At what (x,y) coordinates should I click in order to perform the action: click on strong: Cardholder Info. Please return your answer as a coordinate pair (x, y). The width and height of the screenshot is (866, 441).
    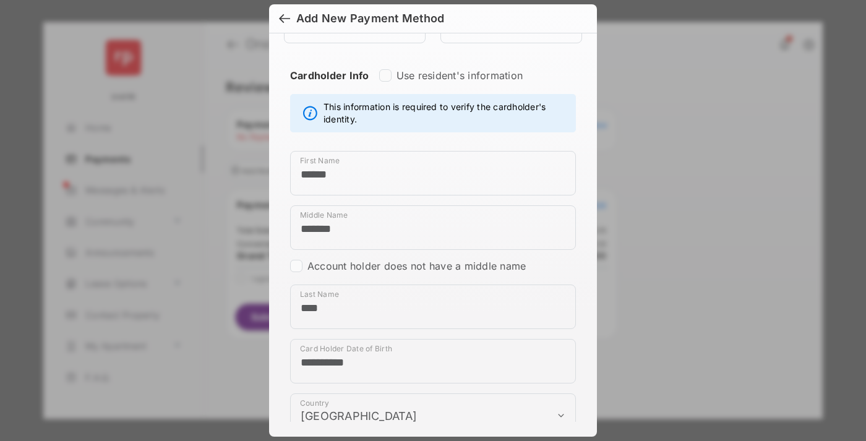
    Looking at the image, I should click on (330, 87).